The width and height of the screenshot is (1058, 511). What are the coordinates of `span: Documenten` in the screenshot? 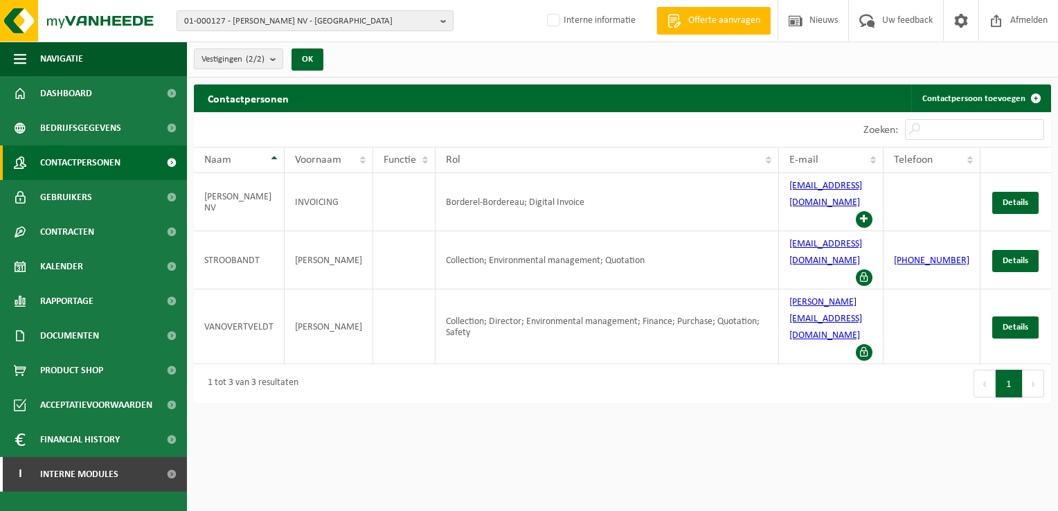 It's located at (69, 336).